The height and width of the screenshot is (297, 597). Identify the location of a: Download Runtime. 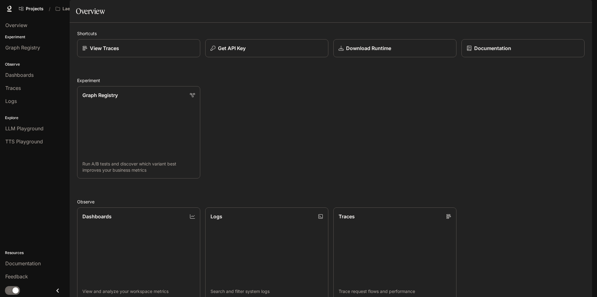
(395, 48).